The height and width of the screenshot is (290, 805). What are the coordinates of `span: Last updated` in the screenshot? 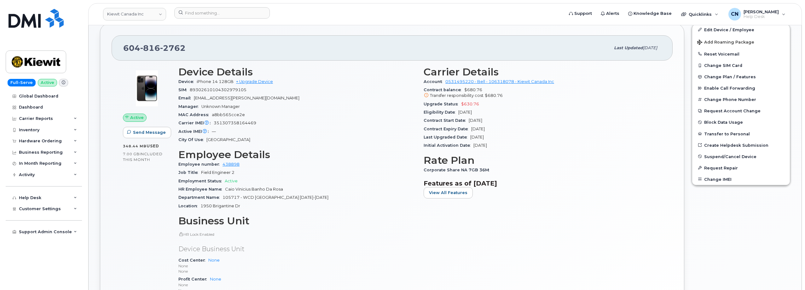 It's located at (628, 48).